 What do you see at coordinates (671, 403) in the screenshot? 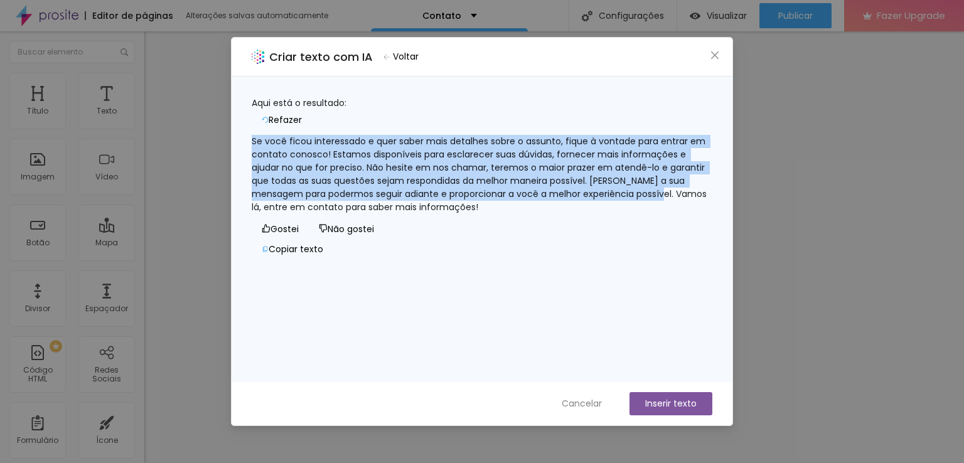
I see `button: Inserir texto` at bounding box center [671, 403].